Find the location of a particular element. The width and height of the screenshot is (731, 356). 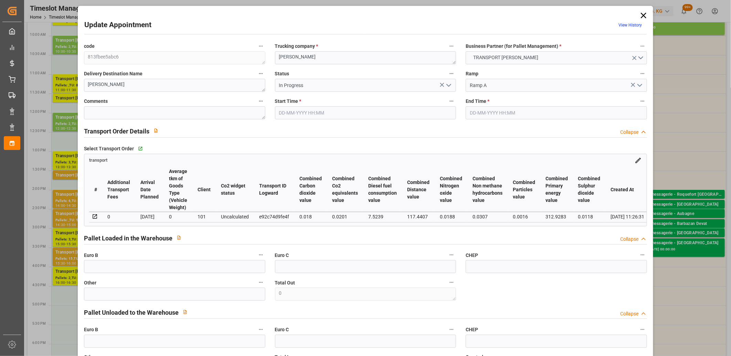

th: Average tkm of Goods Type (Vehicle Weight) is located at coordinates (178, 190).